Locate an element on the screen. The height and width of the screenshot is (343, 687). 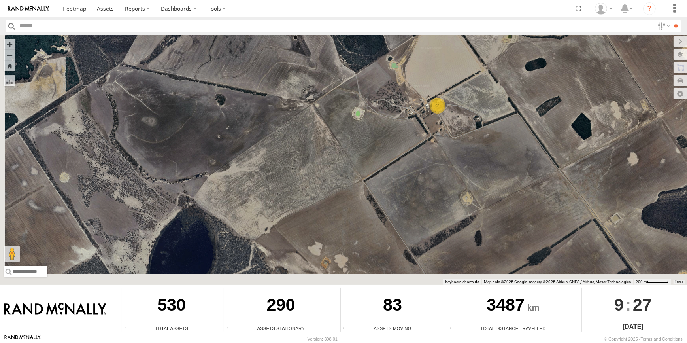
label: Map Settings is located at coordinates (680, 94).